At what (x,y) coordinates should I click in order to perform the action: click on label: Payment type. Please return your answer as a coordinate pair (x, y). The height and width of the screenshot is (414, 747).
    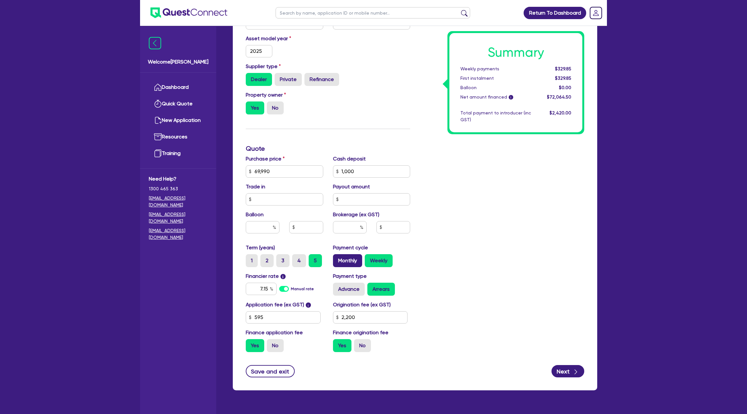
    Looking at the image, I should click on (350, 276).